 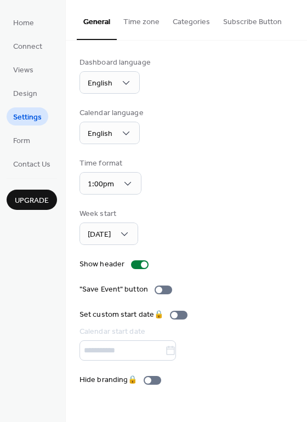 What do you see at coordinates (32, 200) in the screenshot?
I see `button: Upgrade` at bounding box center [32, 200].